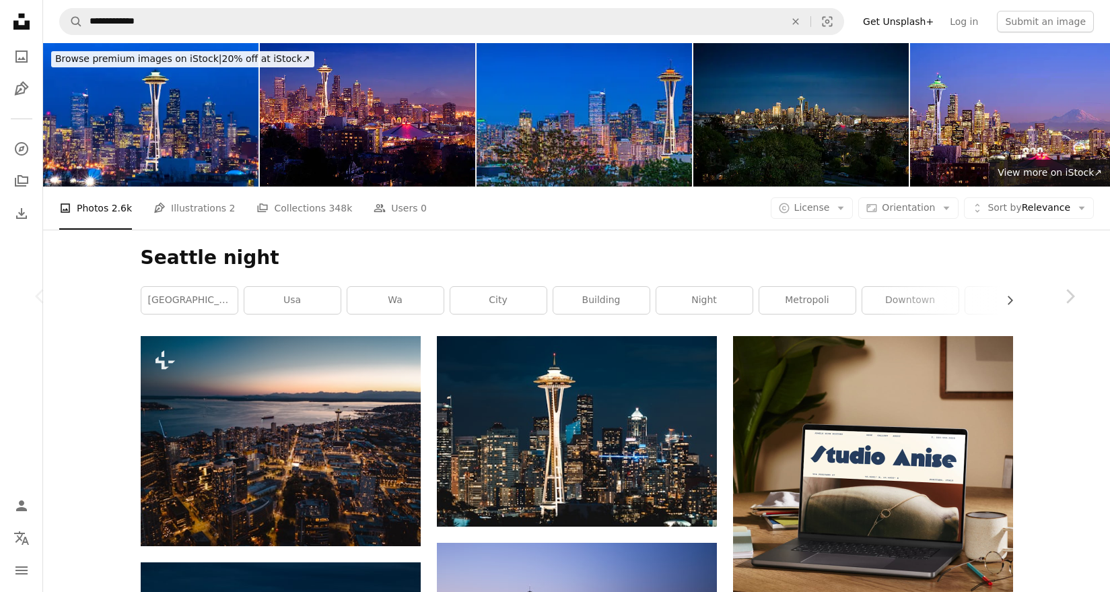 The image size is (1110, 592). What do you see at coordinates (281, 441) in the screenshot?
I see `a: An aerial view of a city at night` at bounding box center [281, 441].